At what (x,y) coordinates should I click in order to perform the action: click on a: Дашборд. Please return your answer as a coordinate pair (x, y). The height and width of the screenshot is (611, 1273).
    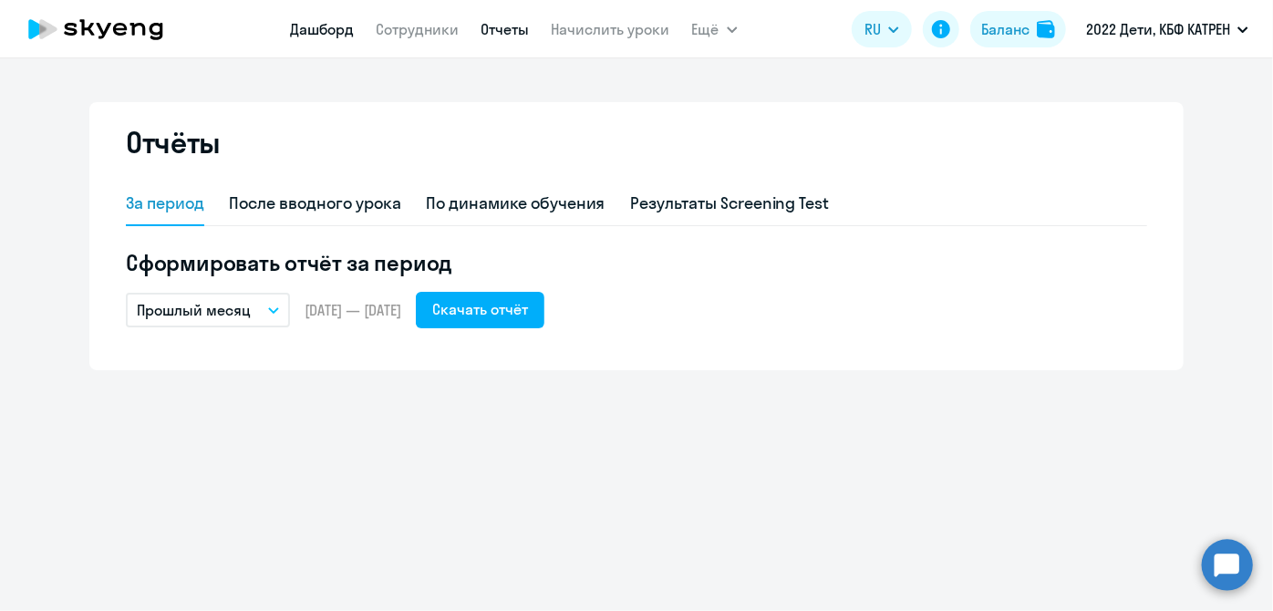
    Looking at the image, I should click on (323, 29).